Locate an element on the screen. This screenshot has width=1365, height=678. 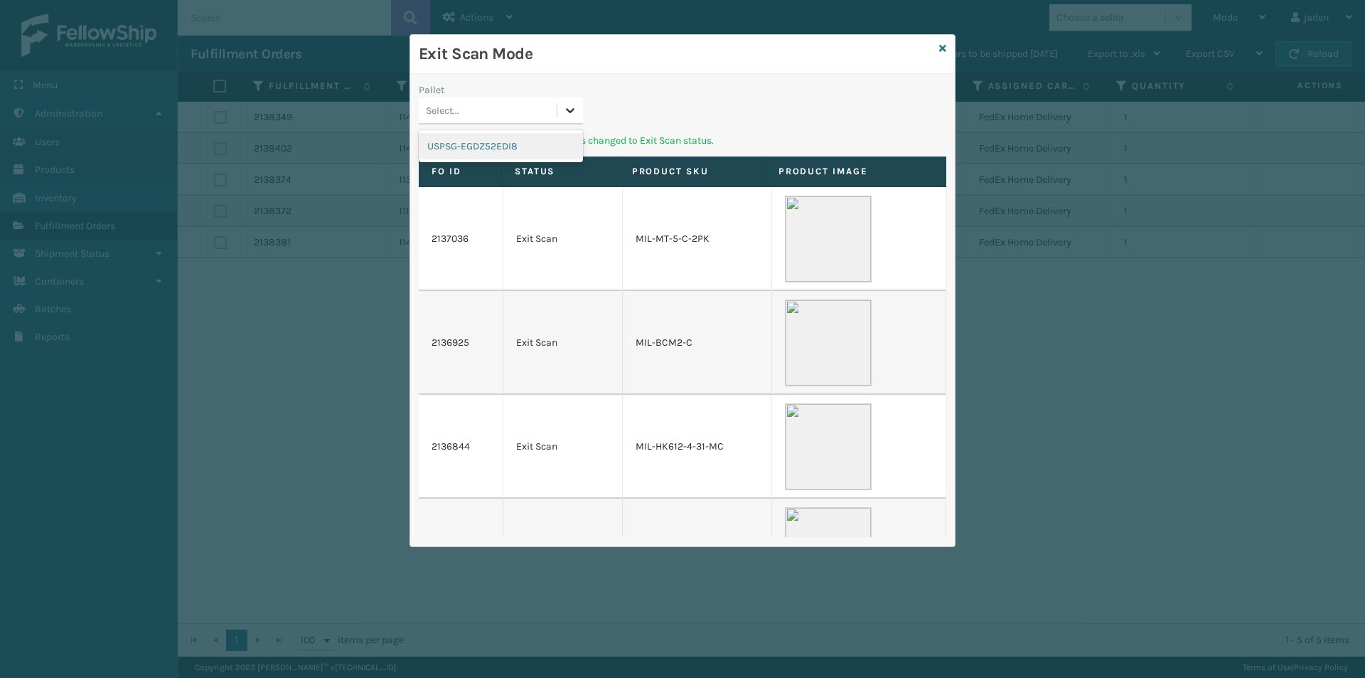
td: MIL-MT-5-C-2PK is located at coordinates (698, 239).